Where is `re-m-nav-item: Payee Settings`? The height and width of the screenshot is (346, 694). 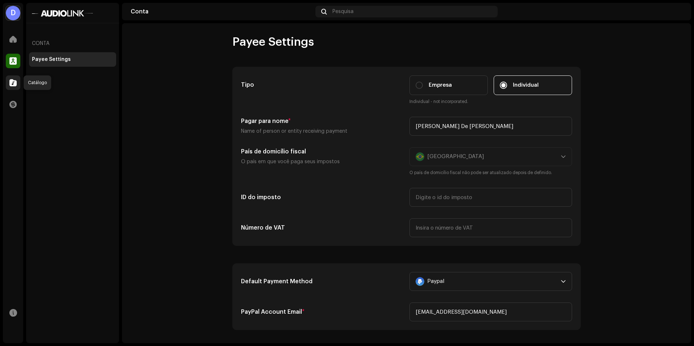 re-m-nav-item: Payee Settings is located at coordinates (73, 60).